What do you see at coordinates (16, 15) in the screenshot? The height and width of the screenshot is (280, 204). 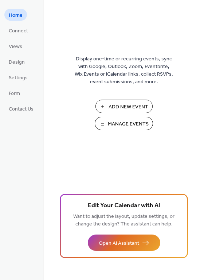 I see `a: Home` at bounding box center [16, 15].